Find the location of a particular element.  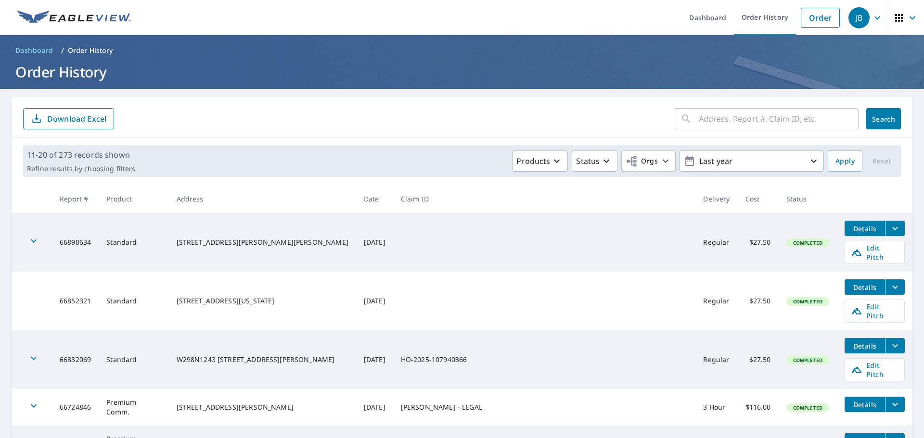

th: Report # is located at coordinates (75, 199).